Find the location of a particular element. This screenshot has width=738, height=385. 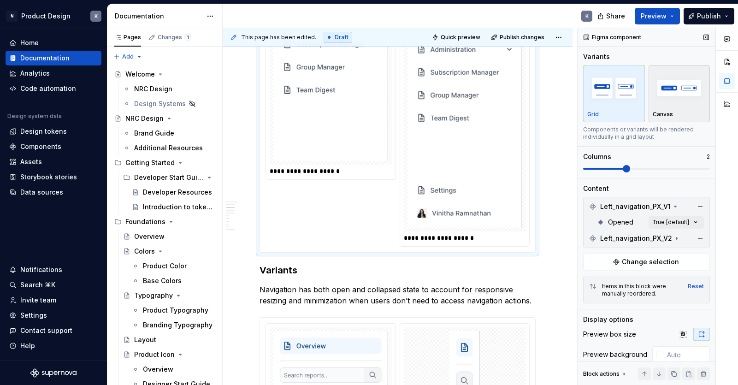

div: Product Design is located at coordinates (46, 16).